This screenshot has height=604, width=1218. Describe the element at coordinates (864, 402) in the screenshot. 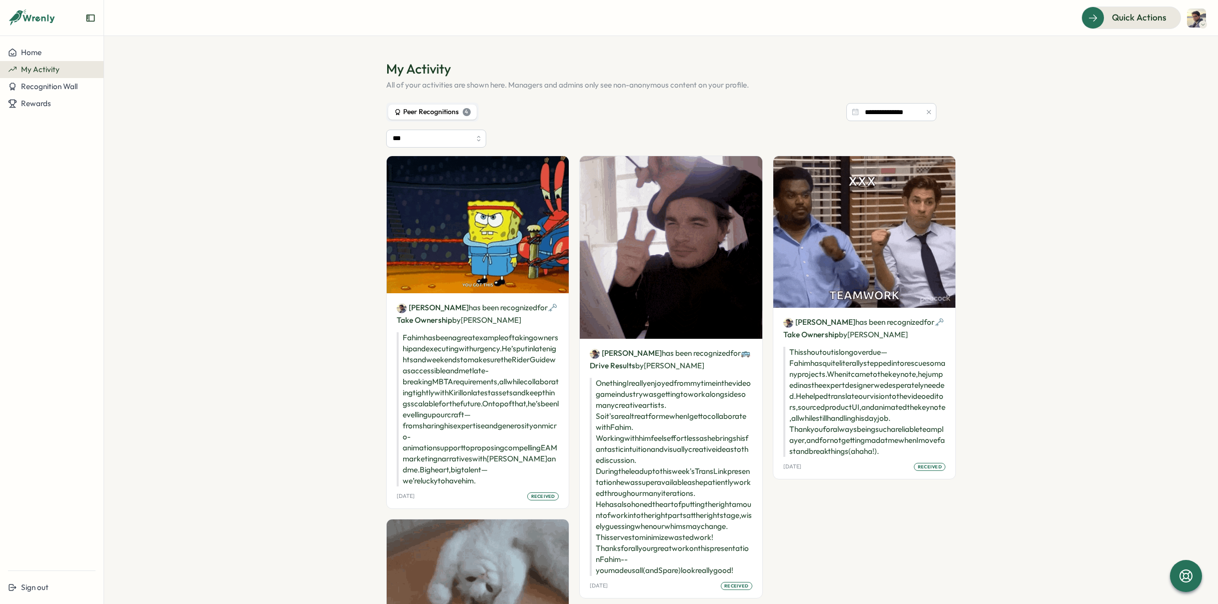

I see `p: This shoutout is long overdue—Fahim has quite literally stepped in to rescue so many projects. Wh...` at that location.